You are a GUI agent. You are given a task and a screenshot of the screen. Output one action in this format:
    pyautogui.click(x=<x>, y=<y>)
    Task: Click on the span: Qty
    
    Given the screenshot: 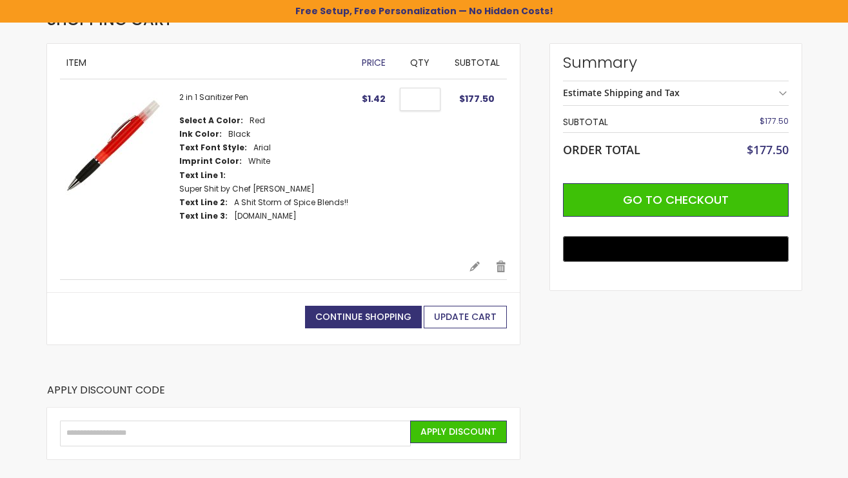 What is the action you would take?
    pyautogui.click(x=420, y=63)
    